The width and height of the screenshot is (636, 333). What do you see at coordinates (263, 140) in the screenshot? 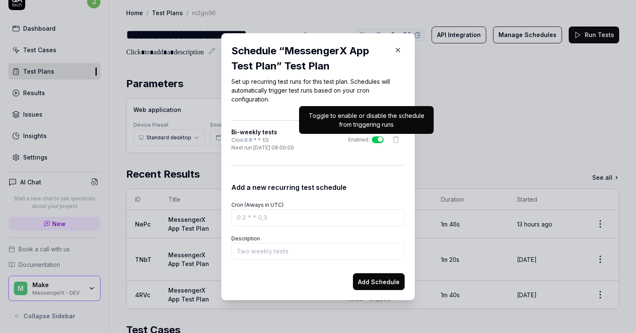
I see `div: Cron: 0 6 * * 1/2` at bounding box center [263, 140].